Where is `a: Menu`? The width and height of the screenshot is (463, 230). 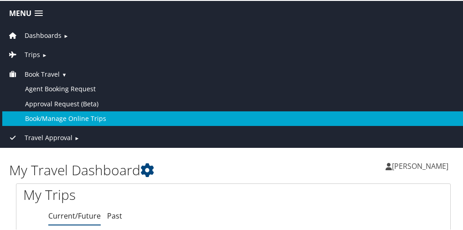 a: Menu is located at coordinates (26, 12).